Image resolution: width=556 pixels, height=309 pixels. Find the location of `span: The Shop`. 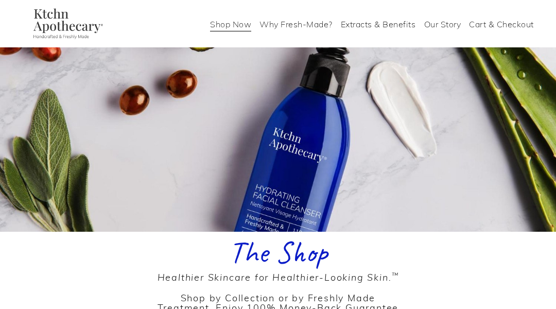

span: The Shop is located at coordinates (278, 252).